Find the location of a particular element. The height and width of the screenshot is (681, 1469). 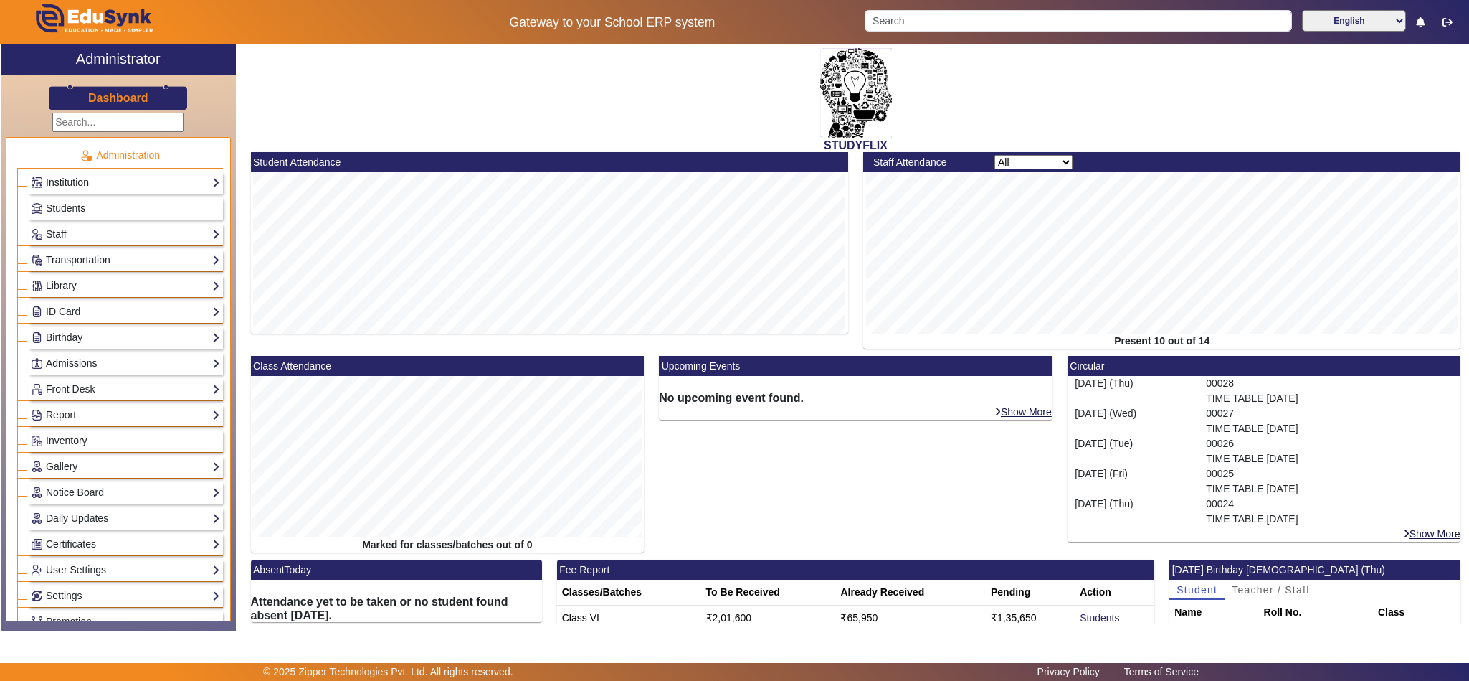

mat-card-header: Student Attendance is located at coordinates (549, 162).